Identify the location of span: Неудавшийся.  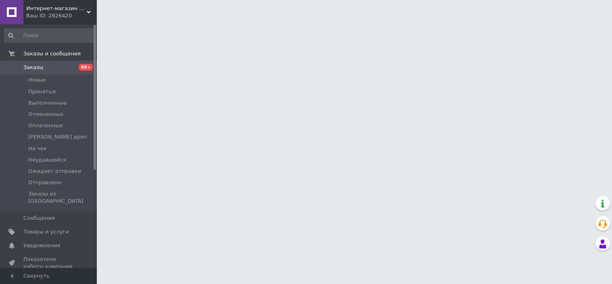
(47, 160).